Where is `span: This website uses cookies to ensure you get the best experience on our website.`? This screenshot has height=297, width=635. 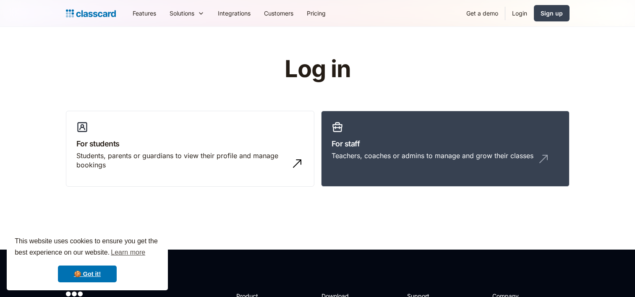 span: This website uses cookies to ensure you get the best experience on our website. is located at coordinates (87, 248).